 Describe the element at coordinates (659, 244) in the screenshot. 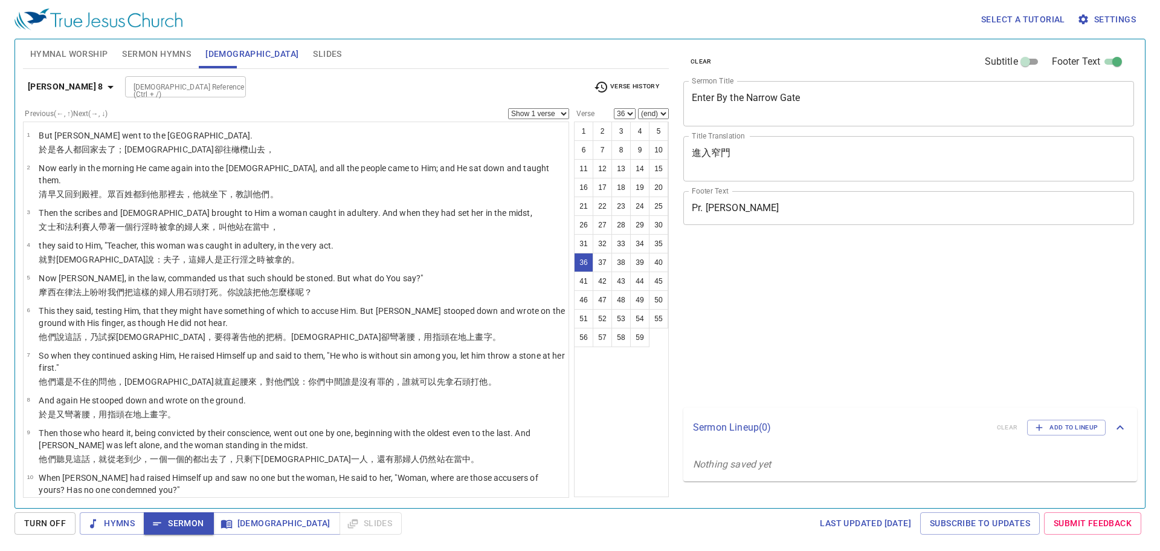

I see `button: 35` at that location.